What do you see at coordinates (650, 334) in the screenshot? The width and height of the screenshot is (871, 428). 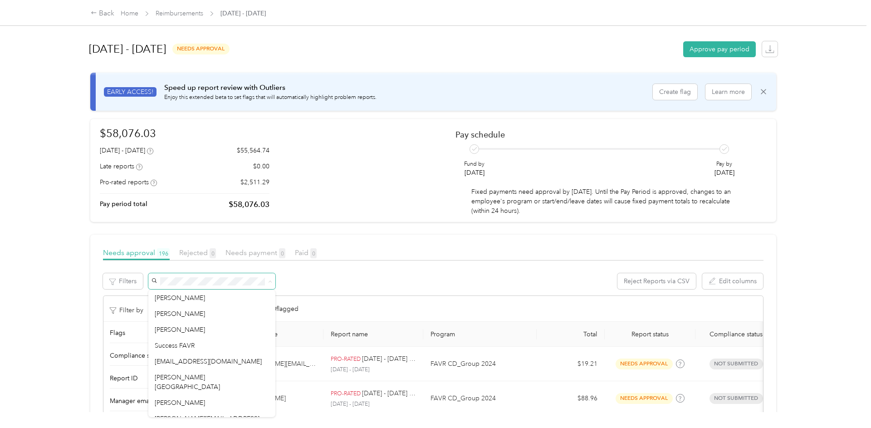 I see `span: Report status` at bounding box center [650, 334].